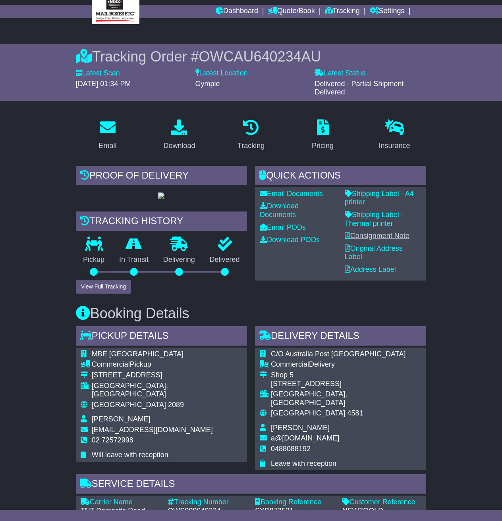 The image size is (502, 521). I want to click on button: View Full Tracking, so click(103, 287).